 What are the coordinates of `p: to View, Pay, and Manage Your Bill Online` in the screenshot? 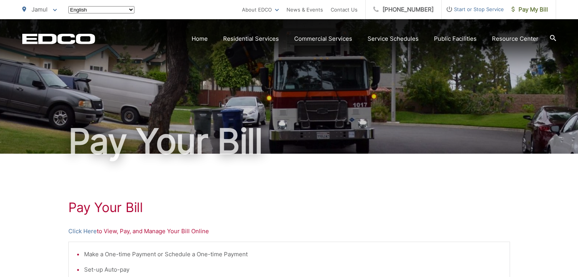 It's located at (289, 231).